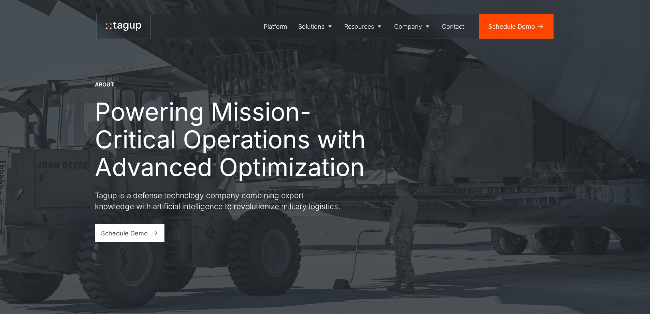 This screenshot has width=650, height=314. I want to click on div: About, so click(104, 85).